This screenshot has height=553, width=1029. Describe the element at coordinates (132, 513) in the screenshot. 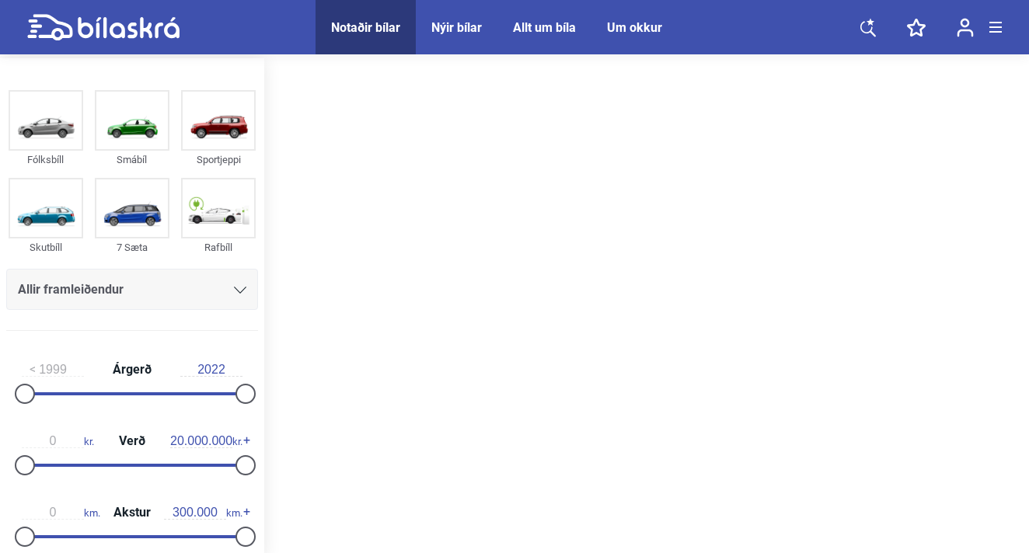

I see `span: Akstur` at that location.